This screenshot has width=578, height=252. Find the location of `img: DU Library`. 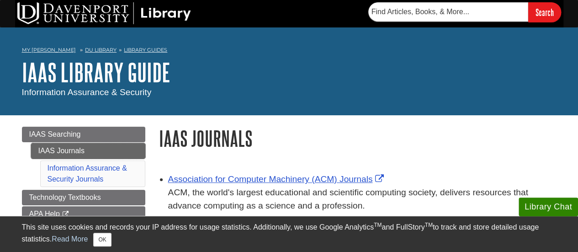

img: DU Library is located at coordinates (104, 13).